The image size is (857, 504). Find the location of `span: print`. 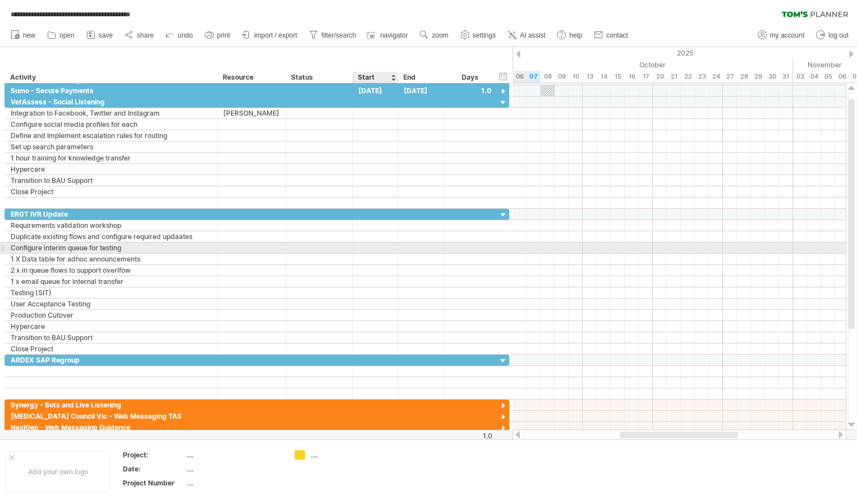

span: print is located at coordinates (223, 35).